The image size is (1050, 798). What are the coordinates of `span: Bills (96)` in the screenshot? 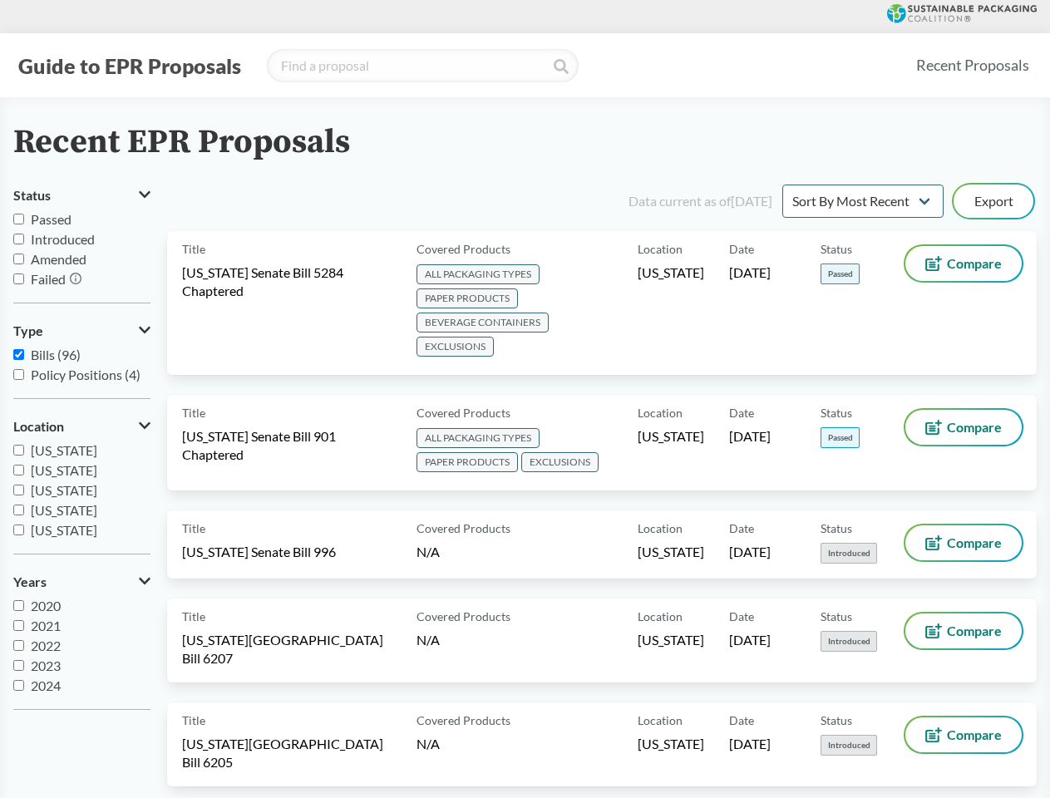 It's located at (56, 354).